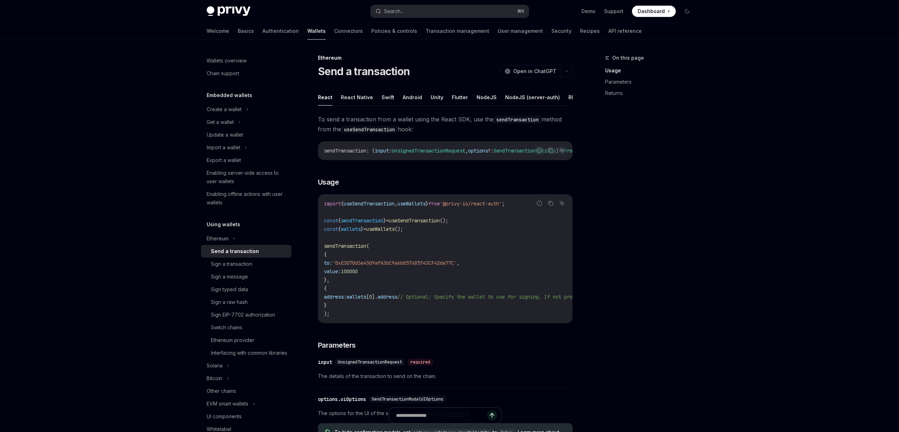  What do you see at coordinates (414, 221) in the screenshot?
I see `span: useSendTransaction` at bounding box center [414, 221].